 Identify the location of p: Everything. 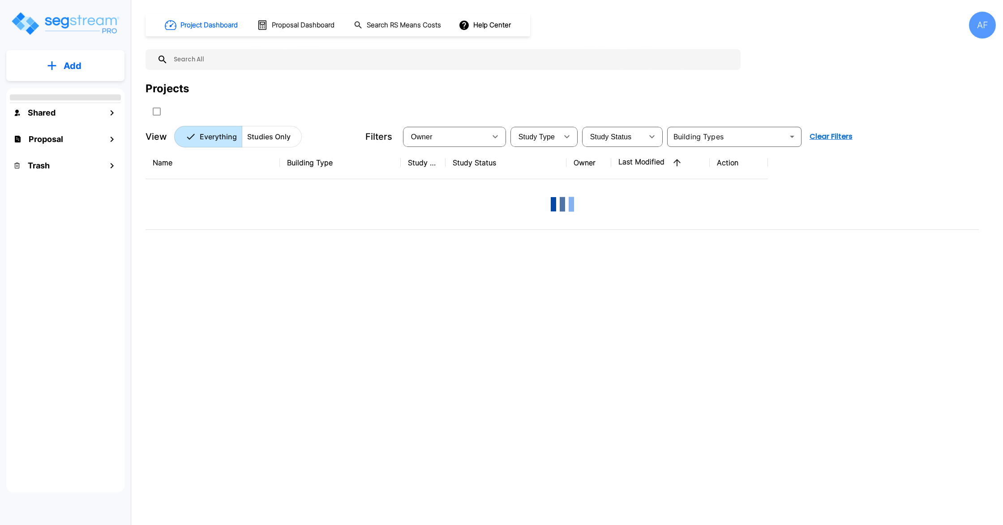
(218, 137).